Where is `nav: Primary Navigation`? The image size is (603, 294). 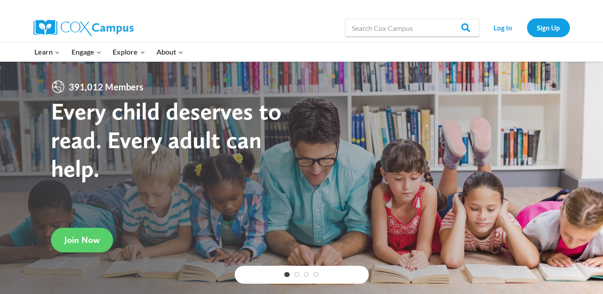 nav: Primary Navigation is located at coordinates (109, 52).